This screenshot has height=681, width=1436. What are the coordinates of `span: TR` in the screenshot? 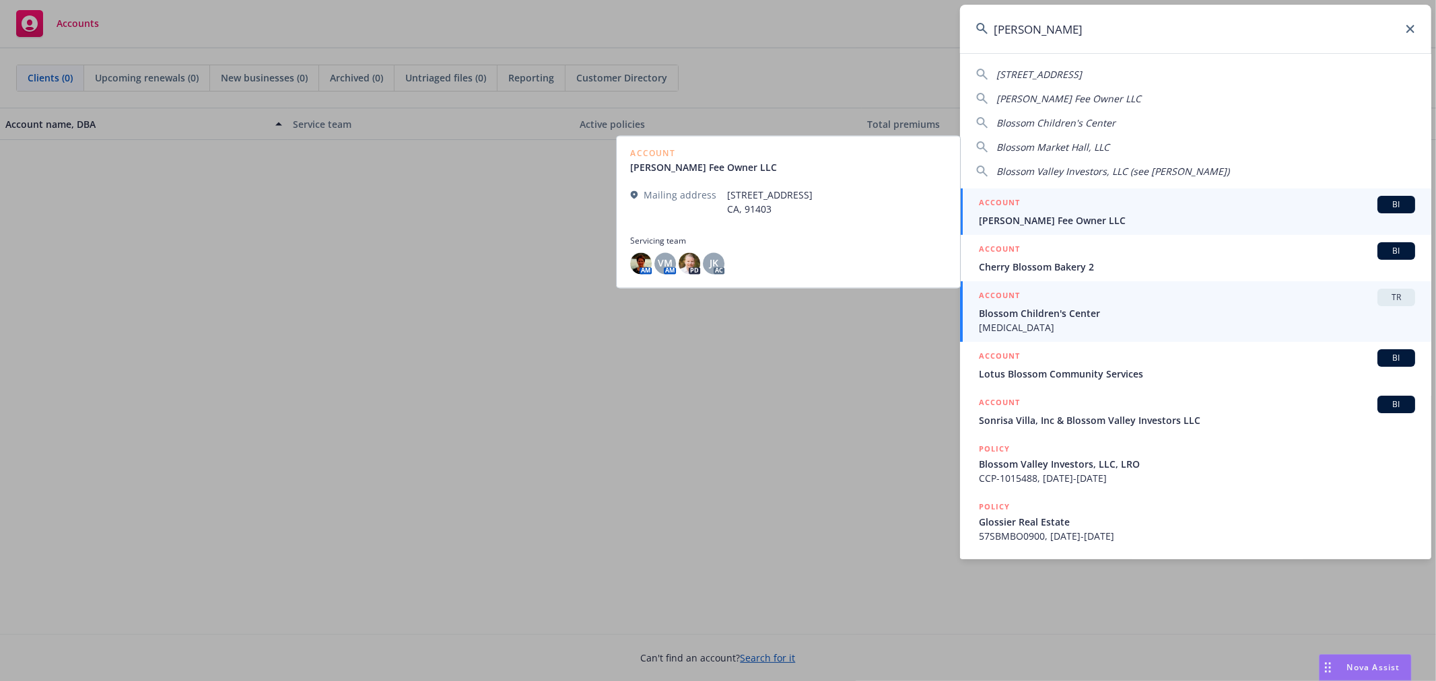 It's located at (1396, 298).